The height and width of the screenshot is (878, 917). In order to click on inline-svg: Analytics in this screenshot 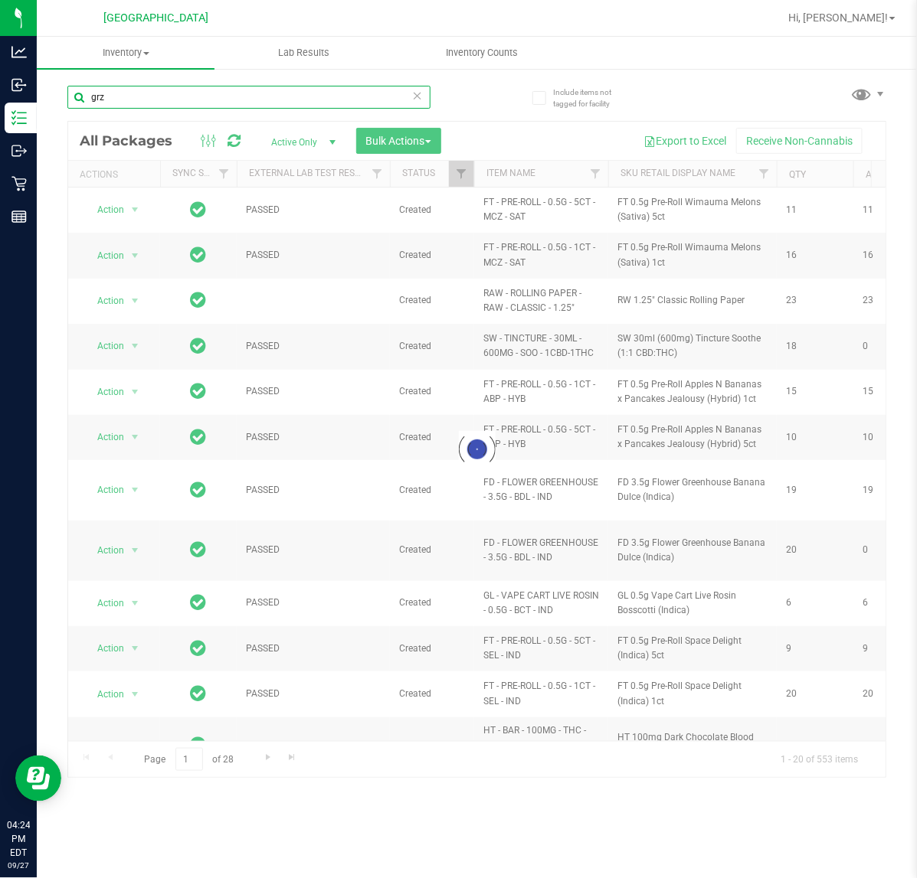, I will do `click(19, 52)`.